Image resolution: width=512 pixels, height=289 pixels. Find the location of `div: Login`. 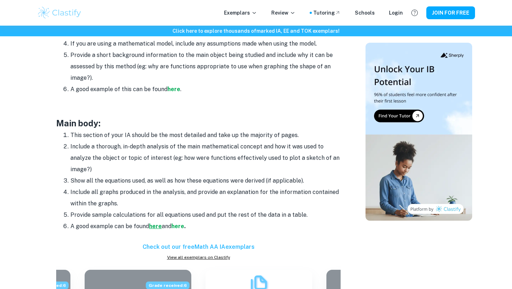

div: Login is located at coordinates (396, 13).